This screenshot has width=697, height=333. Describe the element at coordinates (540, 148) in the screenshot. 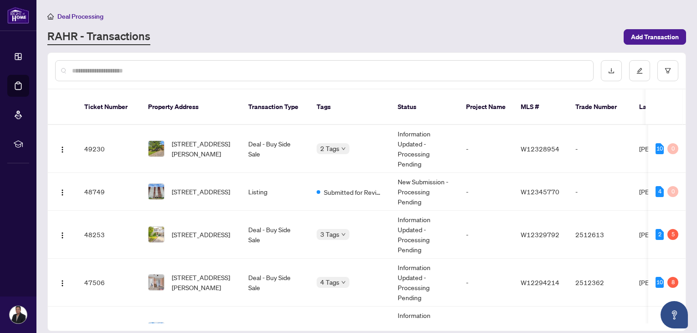

I see `span: W12328954` at that location.